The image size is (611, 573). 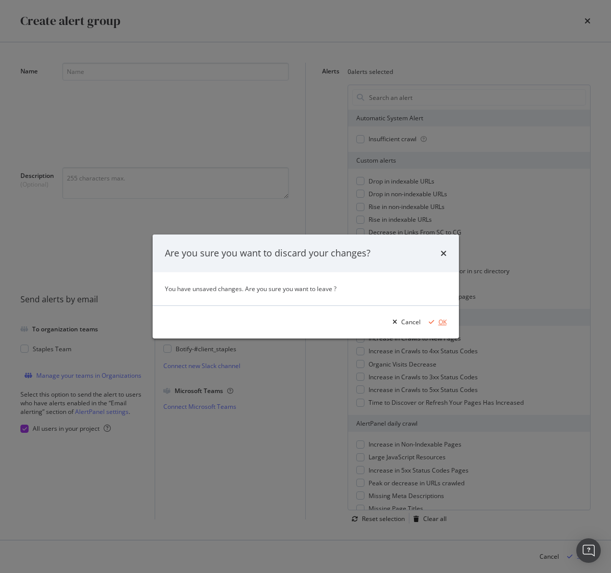 What do you see at coordinates (435, 322) in the screenshot?
I see `button: OK` at bounding box center [435, 322].